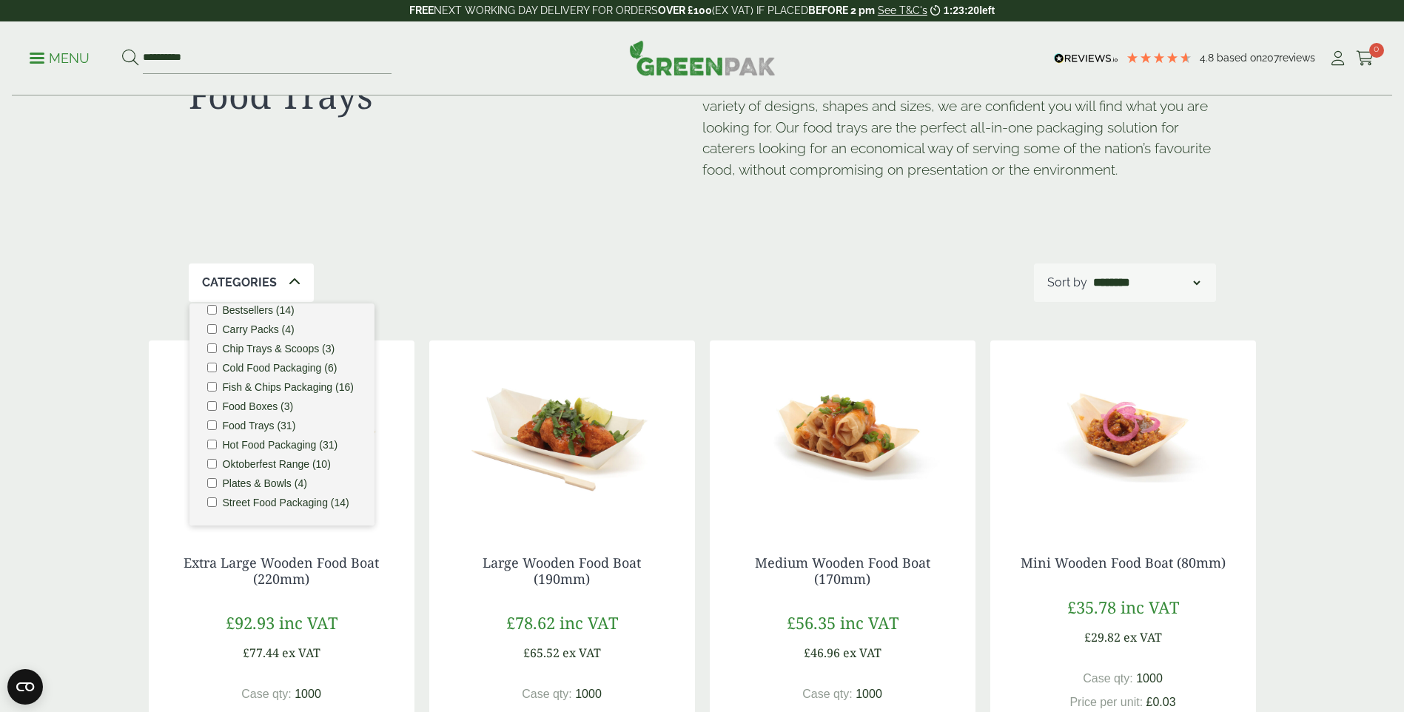 Image resolution: width=1404 pixels, height=712 pixels. I want to click on a: Large Wooden Food Boat (190mm), so click(562, 571).